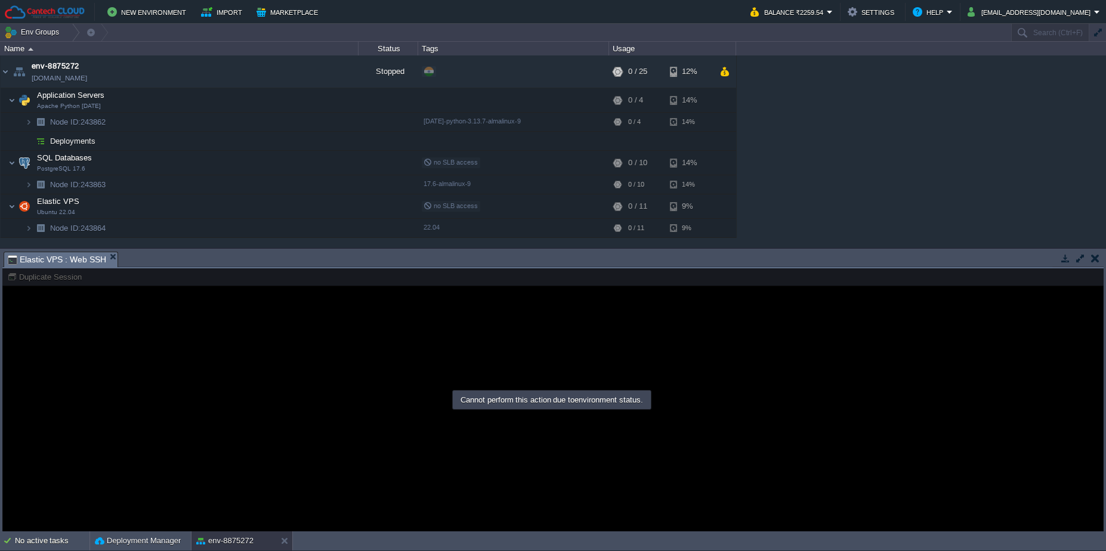  What do you see at coordinates (64, 157) in the screenshot?
I see `a: SQL DatabasesPostgreSQL 17.6` at bounding box center [64, 157].